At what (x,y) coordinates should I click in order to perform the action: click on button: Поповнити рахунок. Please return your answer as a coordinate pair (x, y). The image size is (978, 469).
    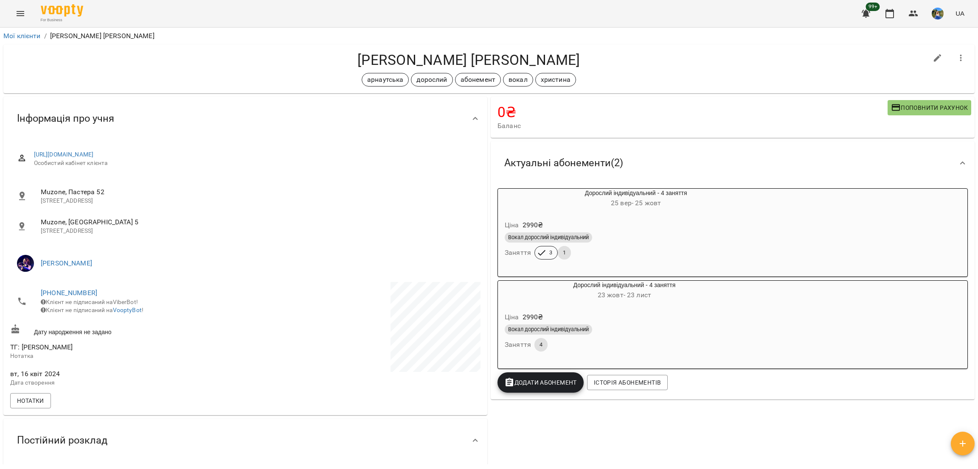
    Looking at the image, I should click on (929, 108).